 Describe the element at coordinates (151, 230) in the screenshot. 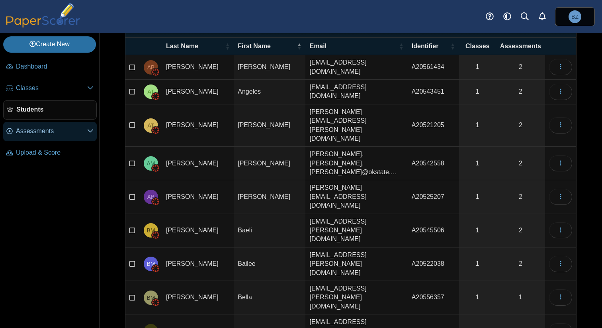

I see `span: Baeli Miller` at that location.